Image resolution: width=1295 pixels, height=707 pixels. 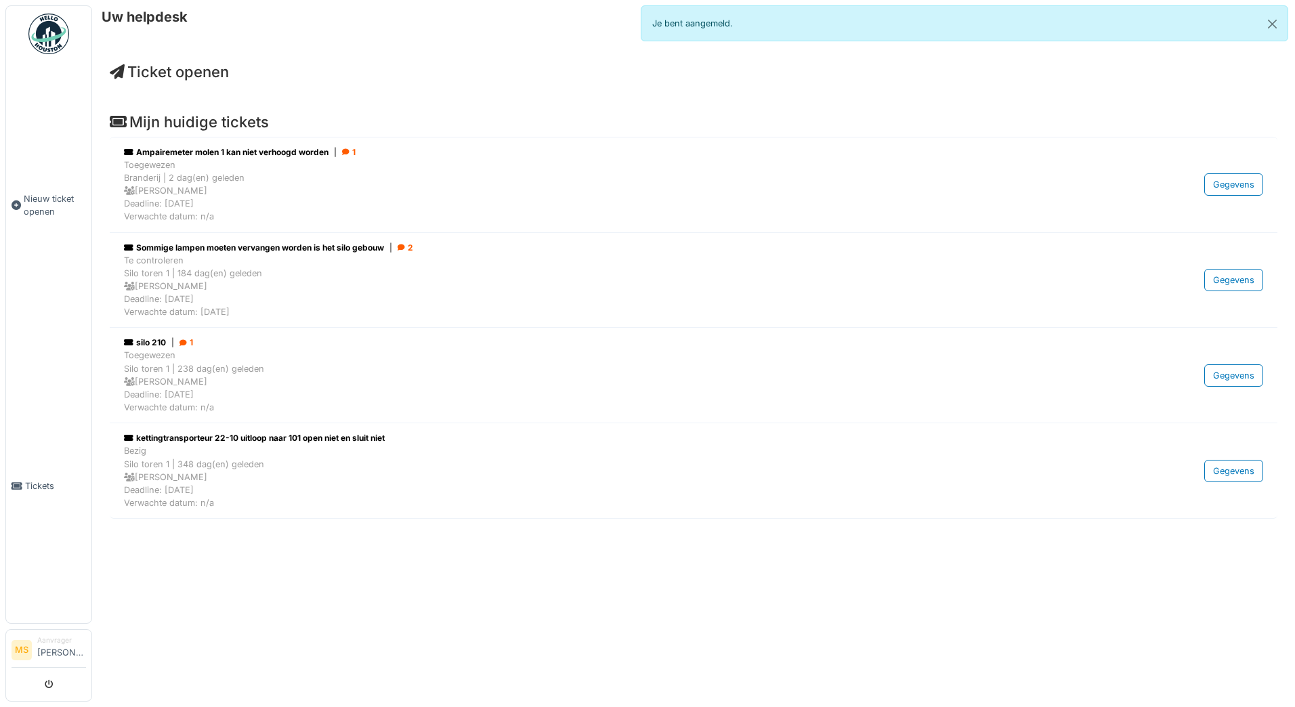 What do you see at coordinates (693, 471) in the screenshot?
I see `a: kettingtransporteur 22-10 uitloop naar 101 open niet en sluit niet BezigSilo toren 1 | 348 dag(en...` at bounding box center [693, 471].